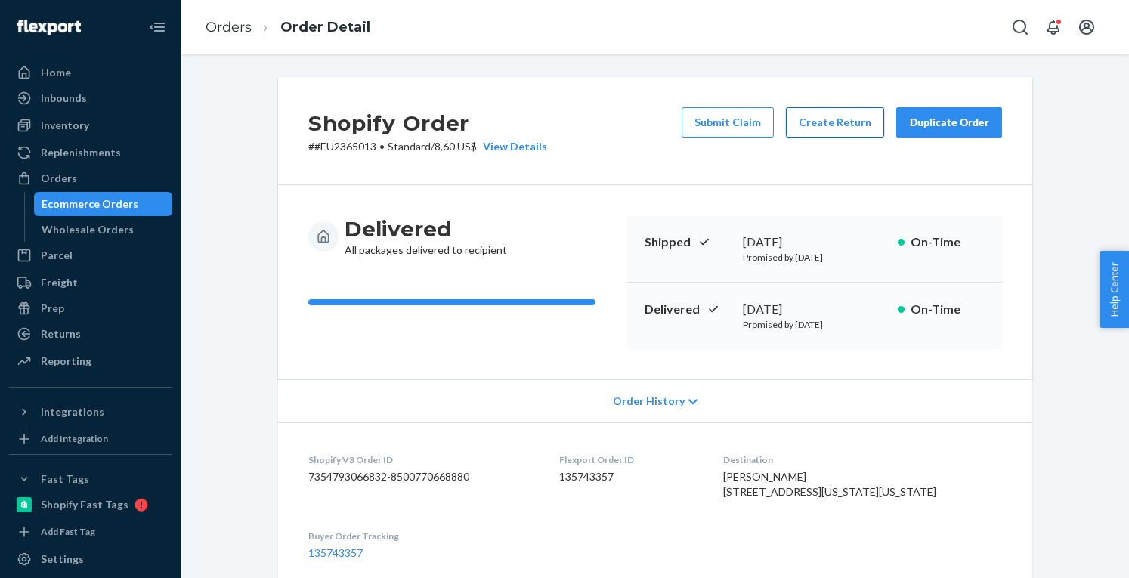 The width and height of the screenshot is (1129, 578). I want to click on dd: 135743357, so click(630, 477).